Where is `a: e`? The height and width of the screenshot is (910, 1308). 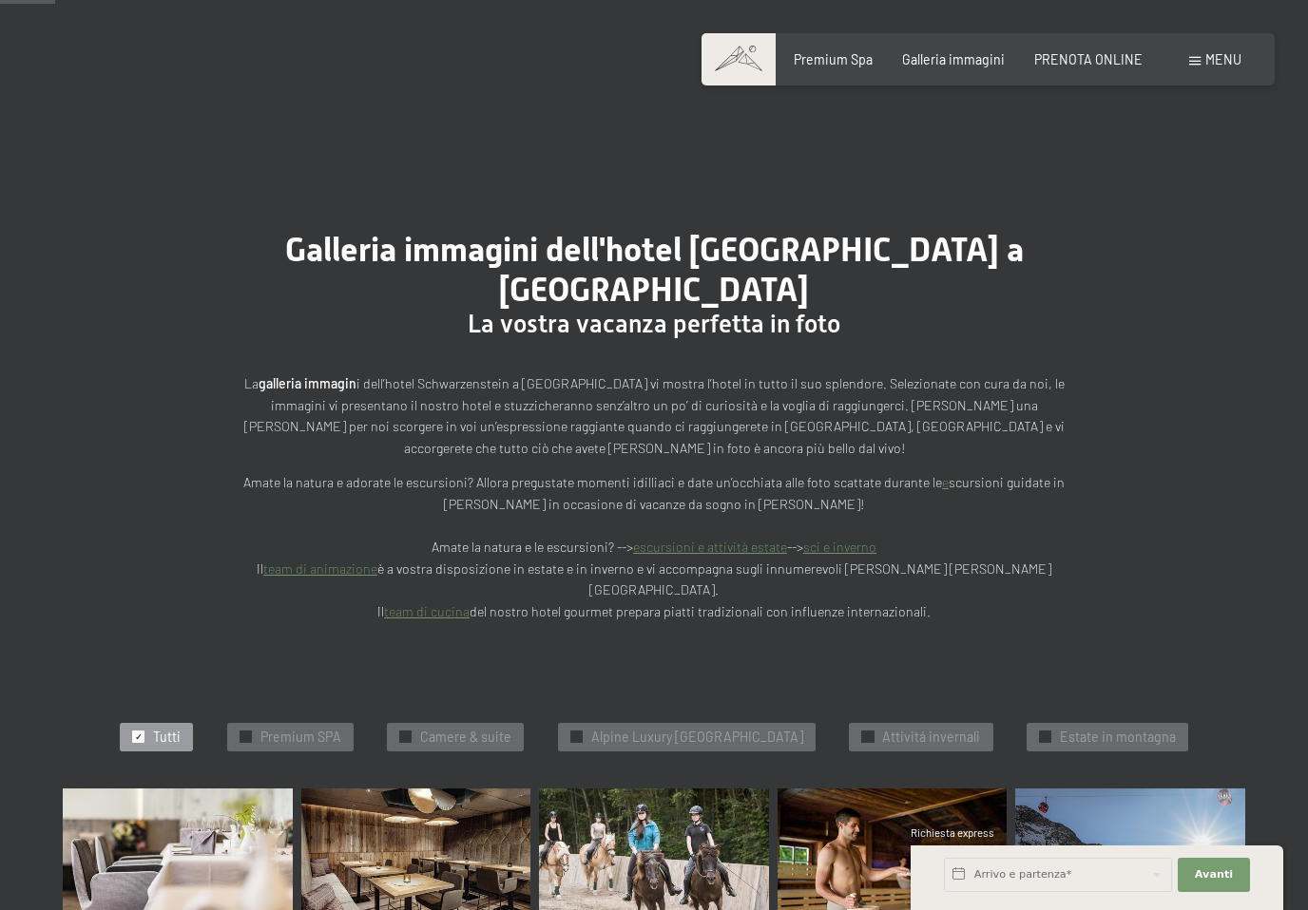
a: e is located at coordinates (945, 482).